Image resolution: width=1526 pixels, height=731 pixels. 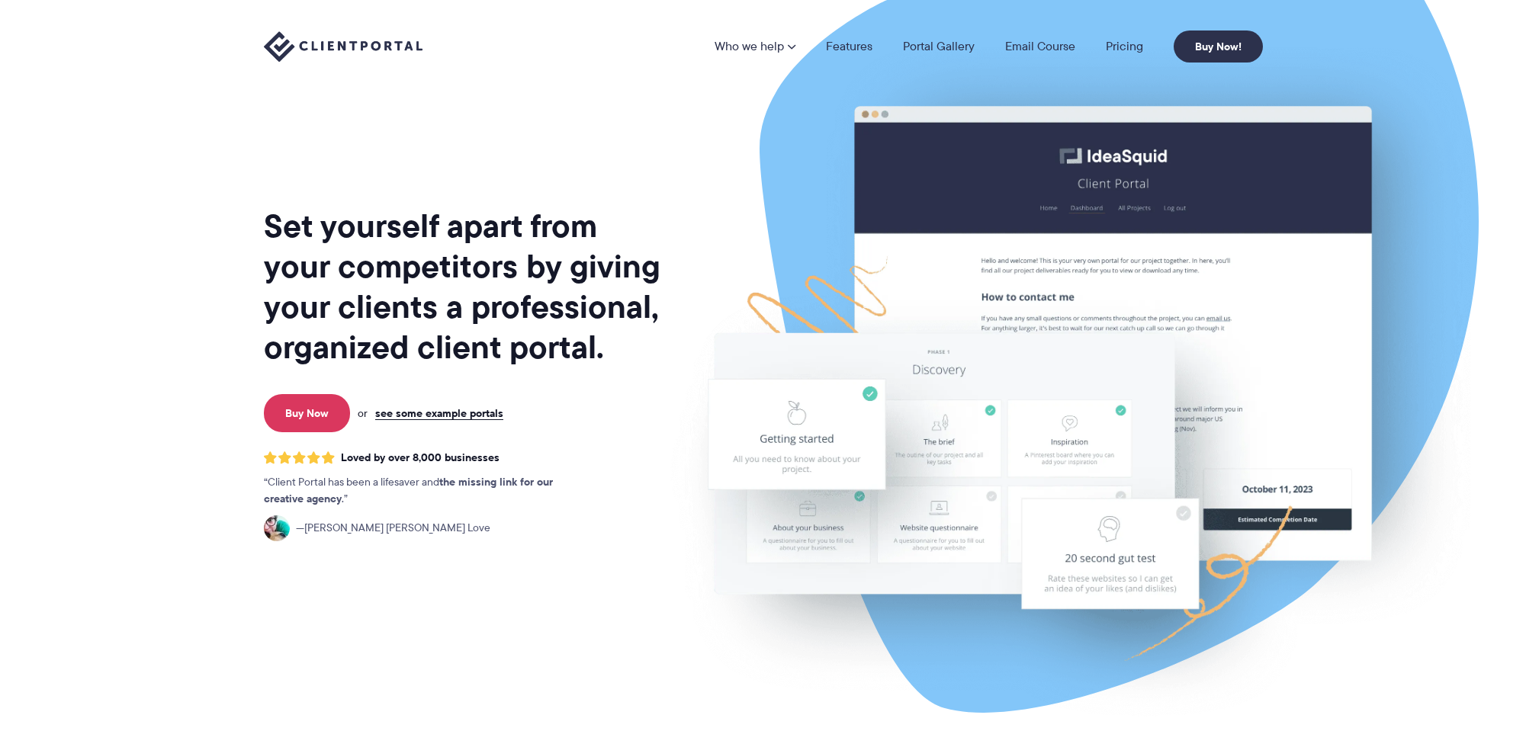 I want to click on a: Portal Gallery, so click(x=939, y=47).